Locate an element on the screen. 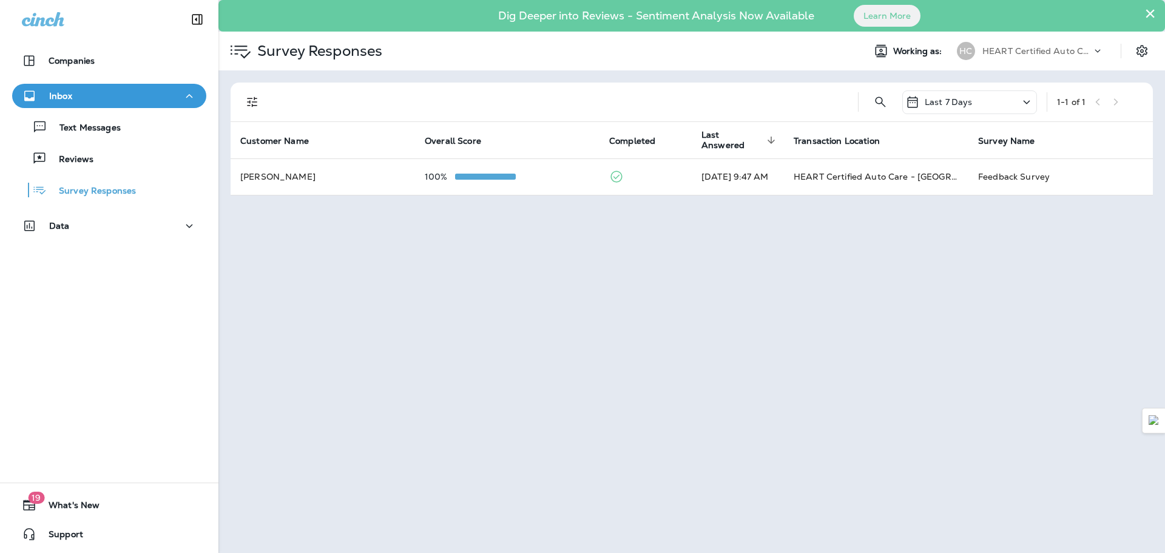 This screenshot has height=553, width=1165. button: Support is located at coordinates (109, 534).